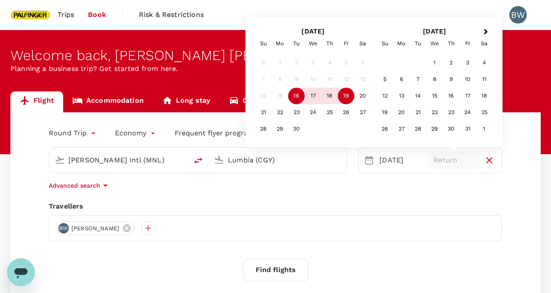 The width and height of the screenshot is (551, 293). Describe the element at coordinates (31, 15) in the screenshot. I see `img: Palfinger Asia Pacific Pte Ltd` at that location.